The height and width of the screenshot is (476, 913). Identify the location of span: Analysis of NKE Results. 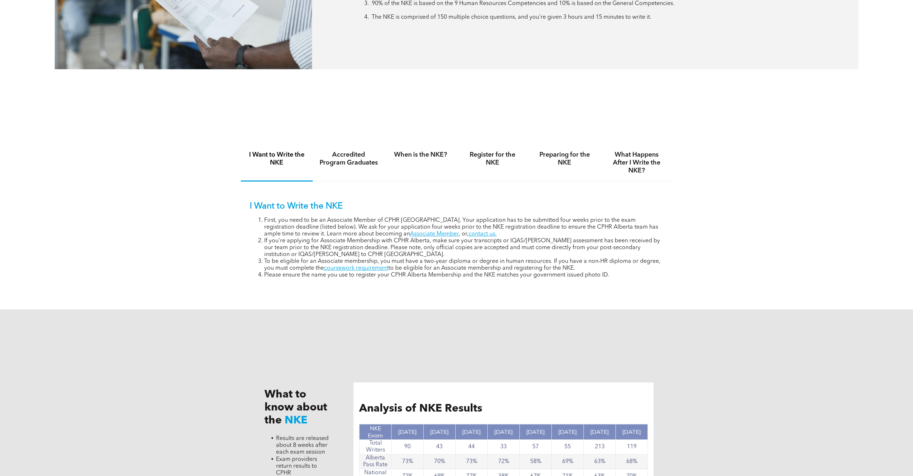
(421, 409).